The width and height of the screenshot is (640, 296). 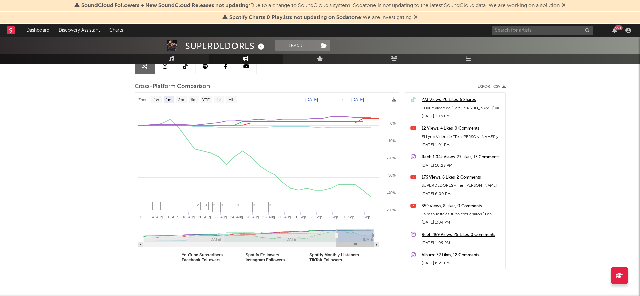 What do you see at coordinates (262, 255) in the screenshot?
I see `text: Spotify Followers` at bounding box center [262, 255].